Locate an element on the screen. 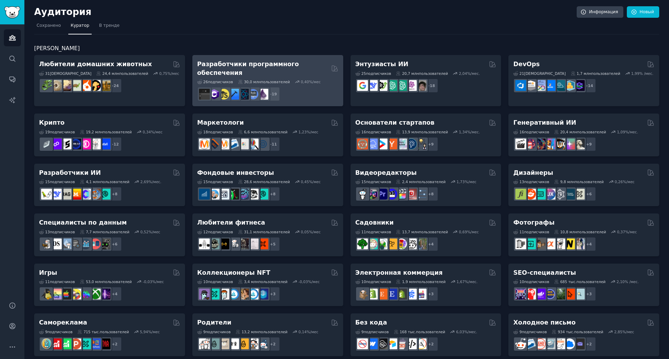  img: овощеводство is located at coordinates (362, 244).